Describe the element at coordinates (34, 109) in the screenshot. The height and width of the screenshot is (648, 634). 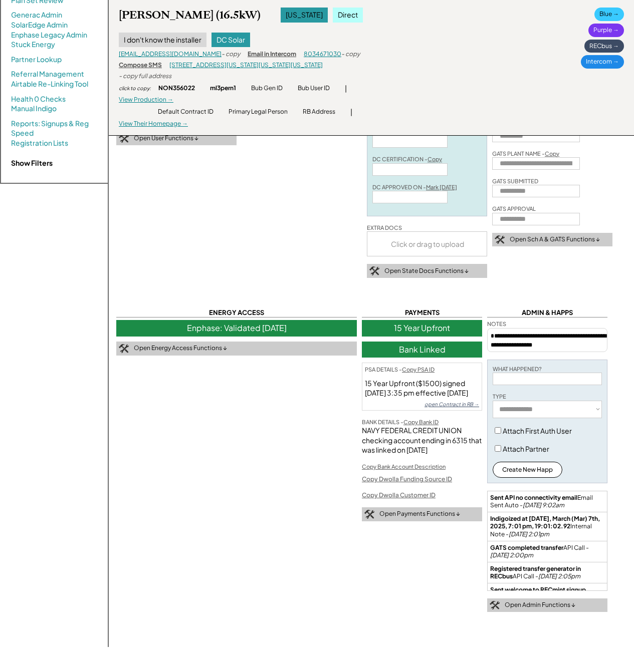
I see `a: Manual Indigo` at that location.